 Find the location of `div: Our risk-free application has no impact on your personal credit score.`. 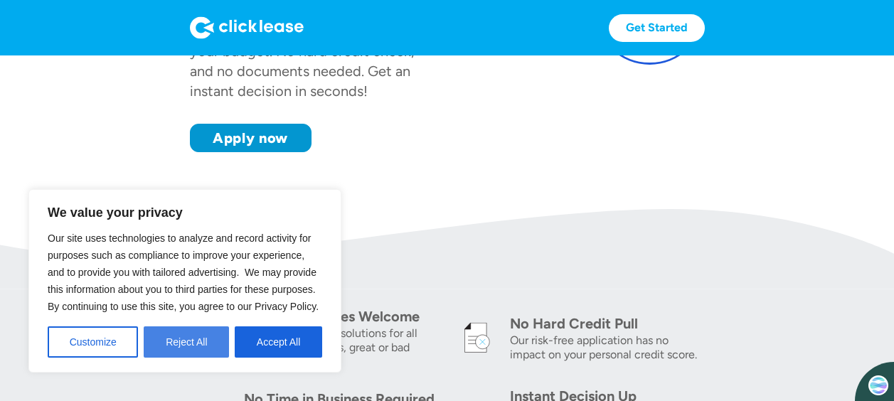

div: Our risk-free application has no impact on your personal credit score. is located at coordinates (607, 348).